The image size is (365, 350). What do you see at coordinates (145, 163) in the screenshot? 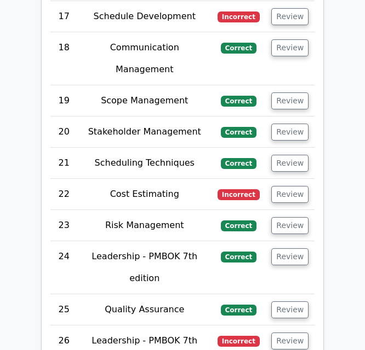
I see `td: Scheduling Techniques` at bounding box center [145, 163].